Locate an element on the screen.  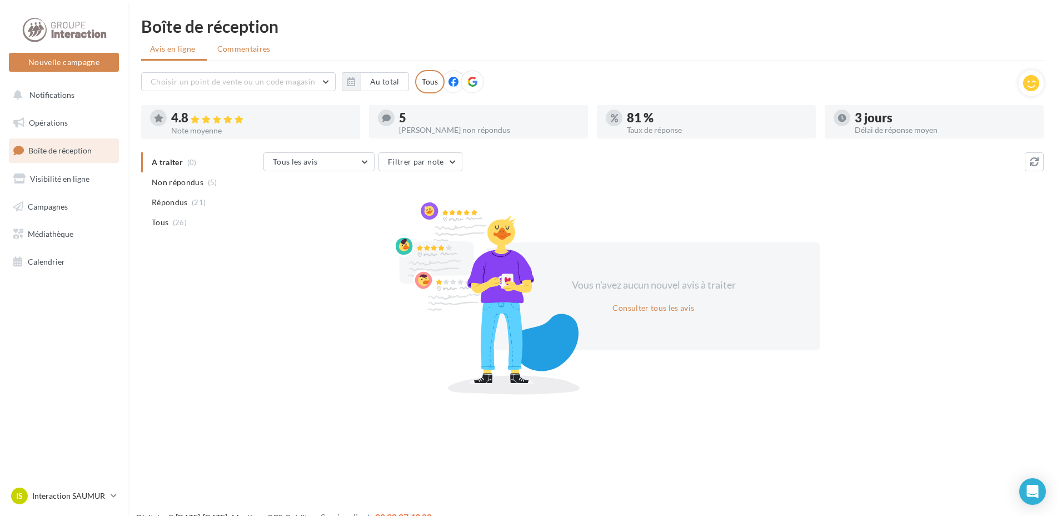
div: 3 jours is located at coordinates (945, 118).